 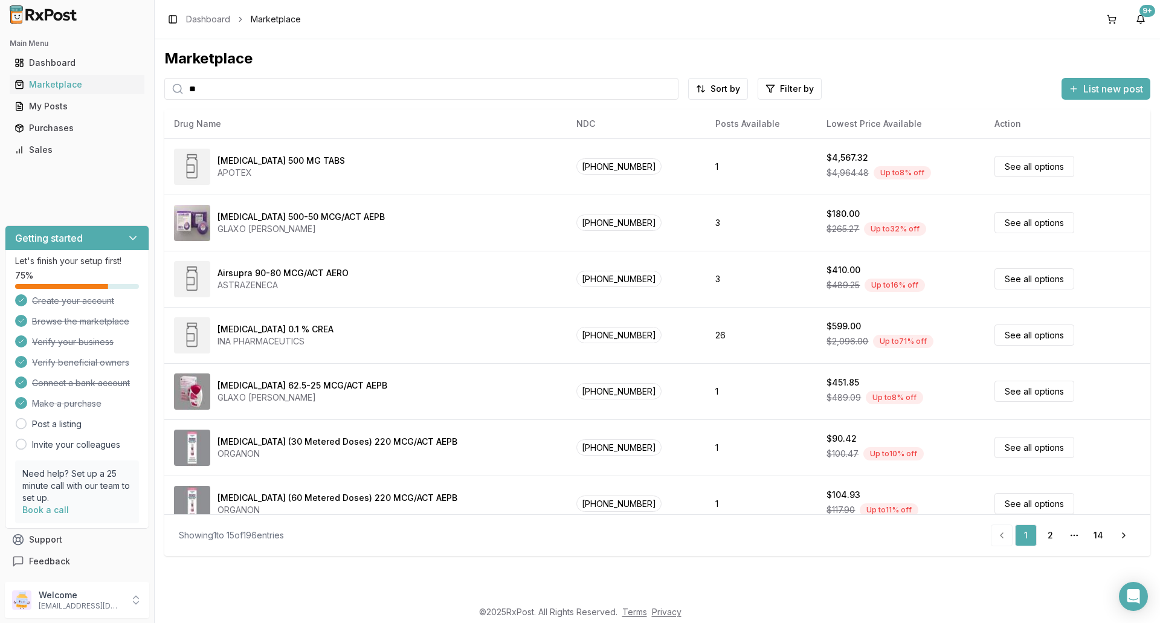 I want to click on div: Up to 16 % off, so click(x=894, y=285).